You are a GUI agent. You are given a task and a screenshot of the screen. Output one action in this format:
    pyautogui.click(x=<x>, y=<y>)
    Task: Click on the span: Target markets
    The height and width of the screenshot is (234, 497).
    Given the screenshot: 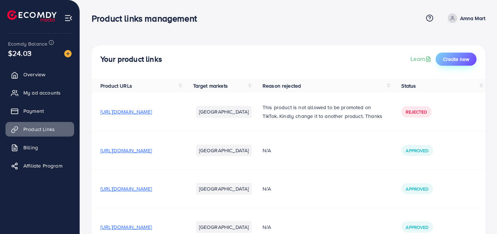 What is the action you would take?
    pyautogui.click(x=210, y=86)
    